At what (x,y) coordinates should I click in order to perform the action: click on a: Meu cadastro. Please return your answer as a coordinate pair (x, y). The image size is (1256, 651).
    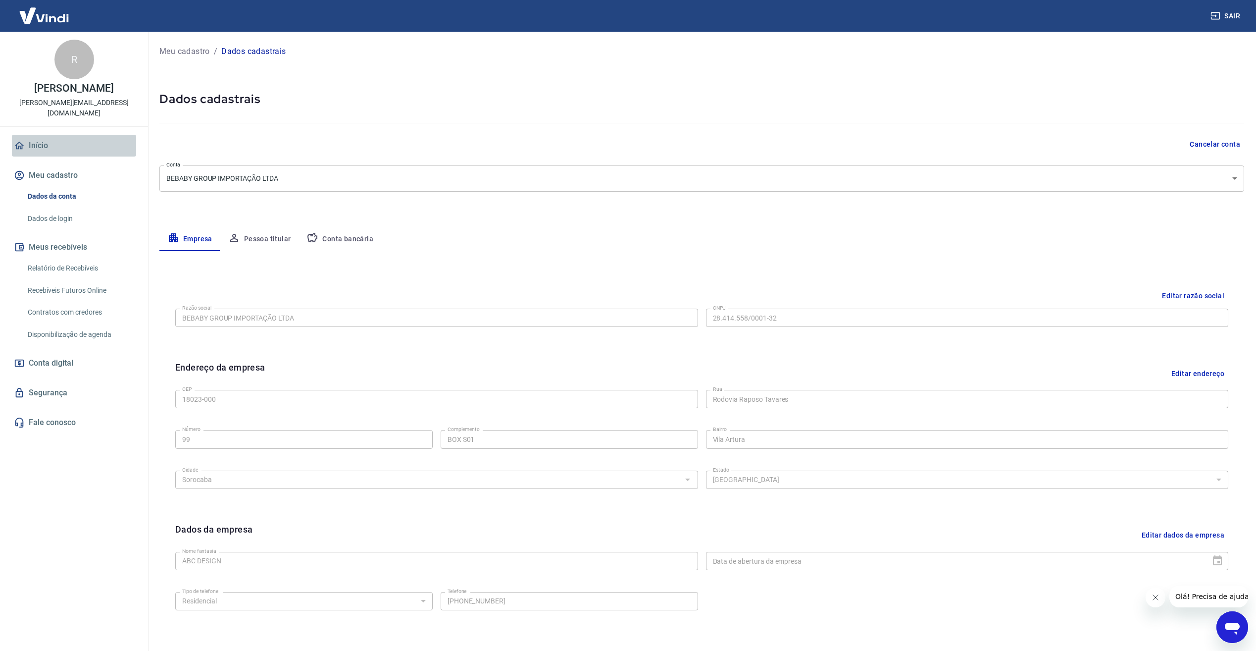
    Looking at the image, I should click on (185, 51).